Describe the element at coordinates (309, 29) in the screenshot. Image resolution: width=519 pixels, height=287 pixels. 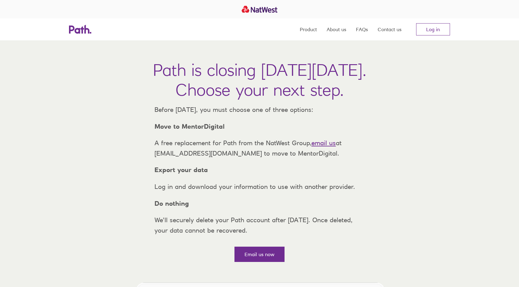
I see `a: Product` at that location.